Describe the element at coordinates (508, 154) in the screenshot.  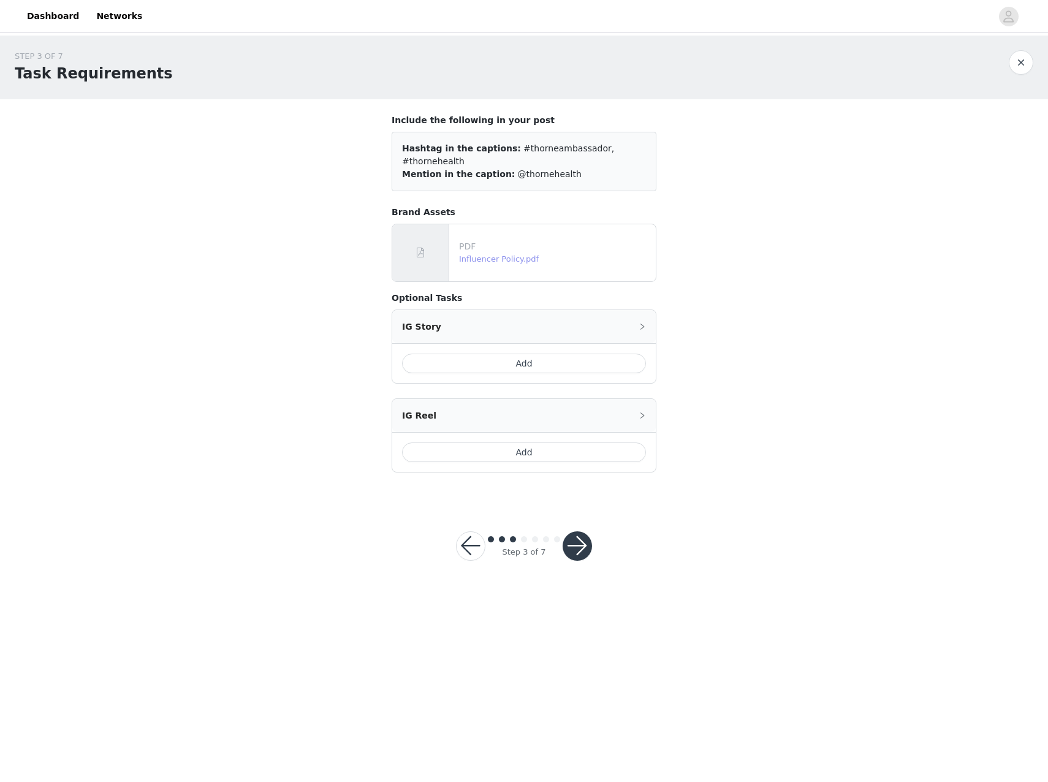
I see `span: #thorneambassador, #thornehealth` at that location.